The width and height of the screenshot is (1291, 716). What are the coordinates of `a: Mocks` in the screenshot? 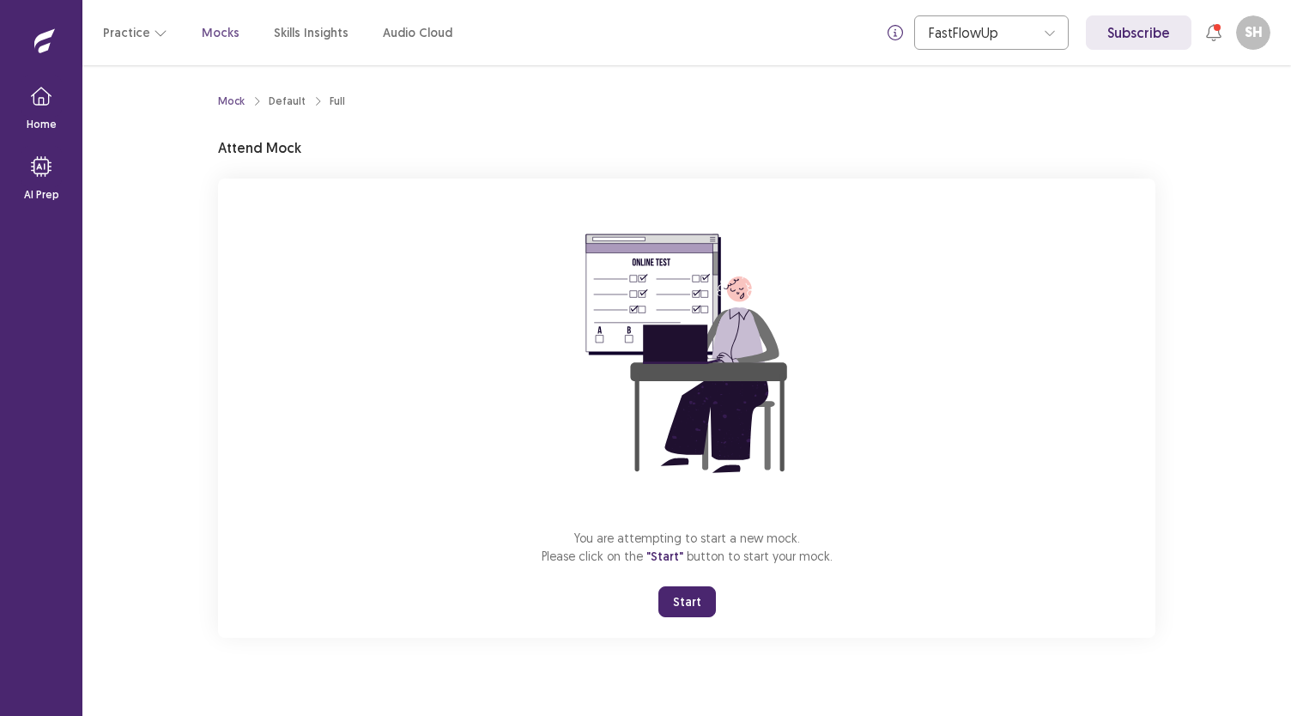 It's located at (221, 33).